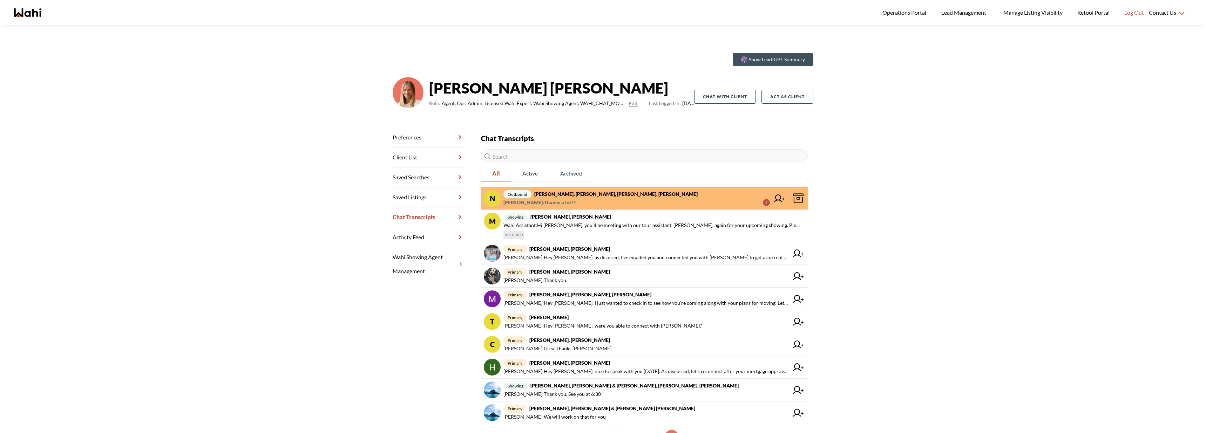 The height and width of the screenshot is (433, 1206). Describe the element at coordinates (492, 221) in the screenshot. I see `div: M` at that location.